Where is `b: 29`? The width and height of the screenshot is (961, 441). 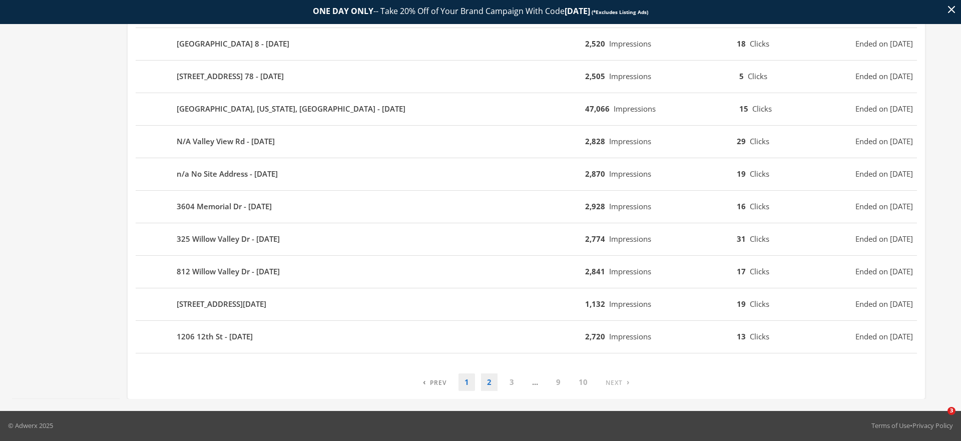 b: 29 is located at coordinates (741, 141).